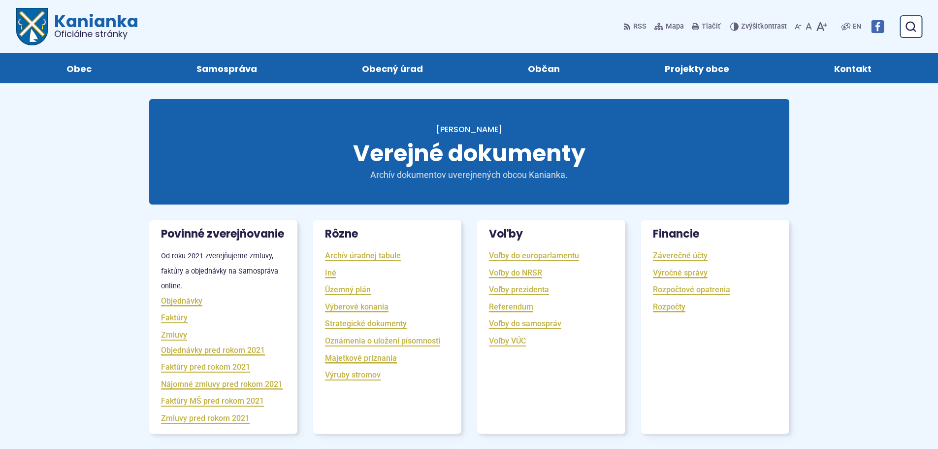 This screenshot has height=449, width=938. Describe the element at coordinates (227, 68) in the screenshot. I see `a: Samospráva` at that location.